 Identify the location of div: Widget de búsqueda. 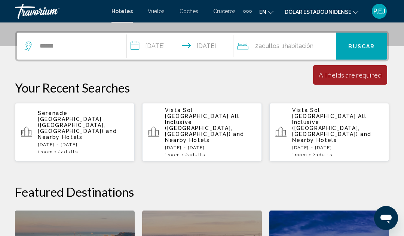
(202, 46).